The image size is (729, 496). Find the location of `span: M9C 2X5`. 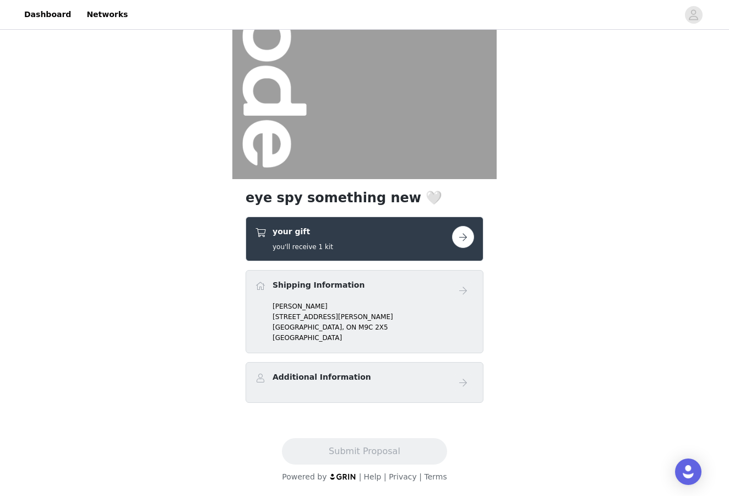

span: M9C 2X5 is located at coordinates (373, 327).